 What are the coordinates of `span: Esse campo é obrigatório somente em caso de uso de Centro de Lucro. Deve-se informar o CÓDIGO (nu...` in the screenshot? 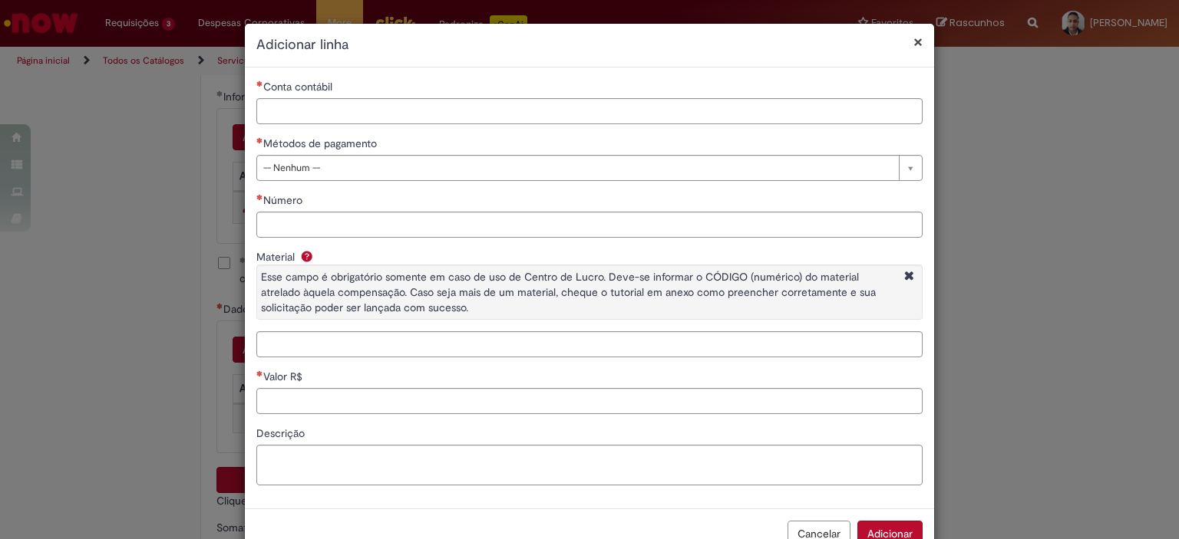 It's located at (568, 292).